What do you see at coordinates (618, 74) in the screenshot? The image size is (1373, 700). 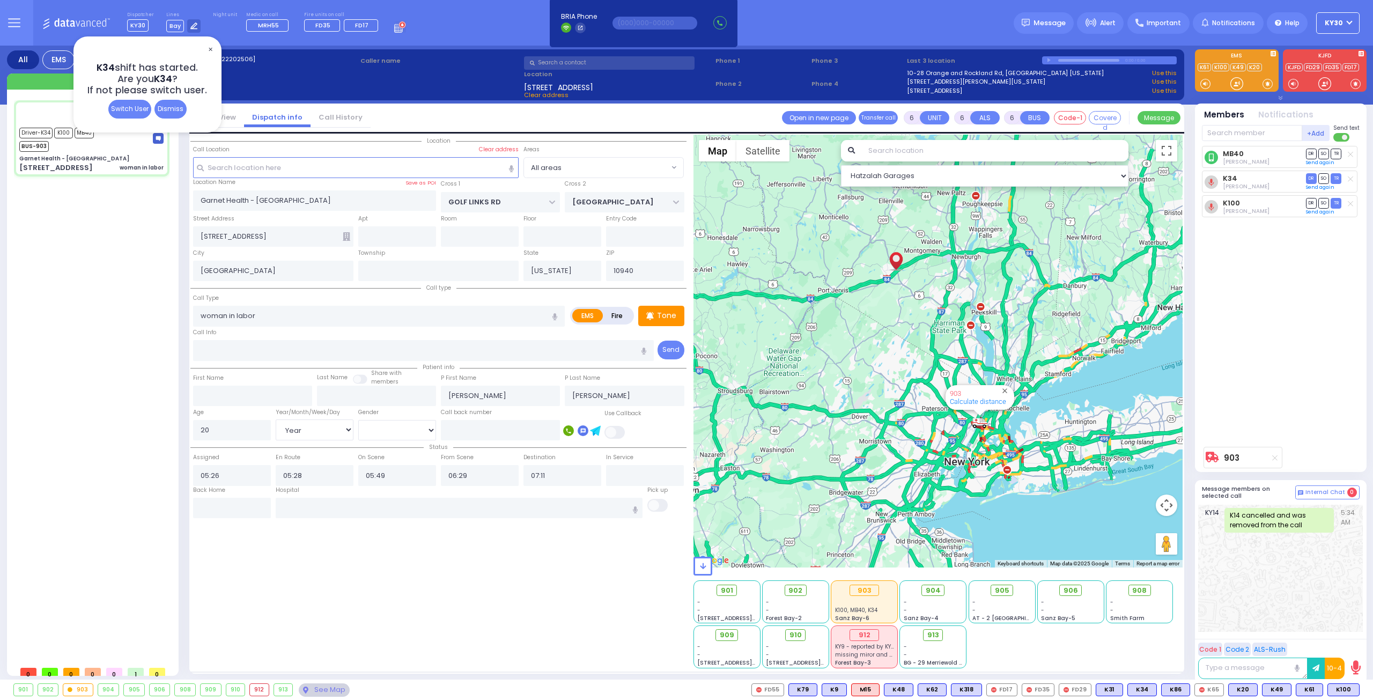 I see `label: Location` at bounding box center [618, 74].